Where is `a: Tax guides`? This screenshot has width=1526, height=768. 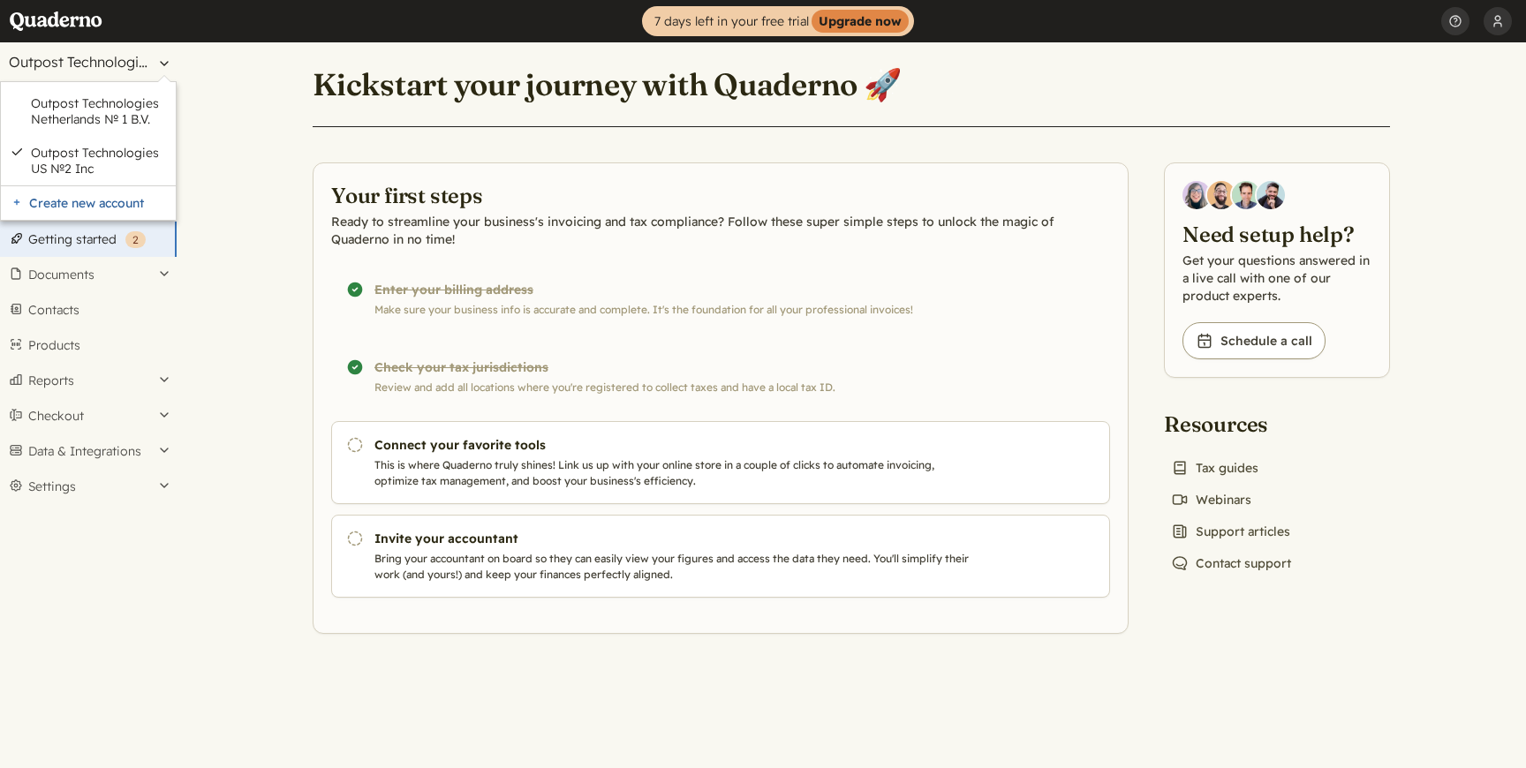 a: Tax guides is located at coordinates (1215, 468).